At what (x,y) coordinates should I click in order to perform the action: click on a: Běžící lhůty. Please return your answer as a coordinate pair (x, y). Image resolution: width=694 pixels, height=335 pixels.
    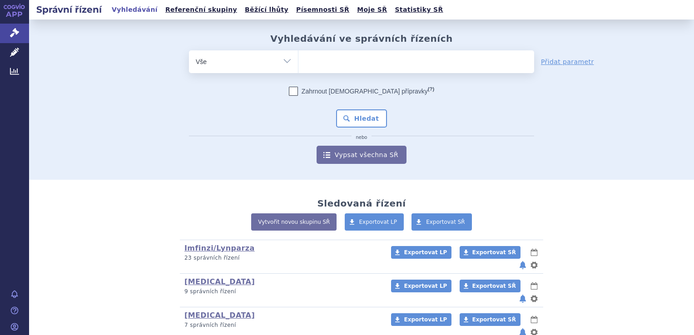
    Looking at the image, I should click on (267, 10).